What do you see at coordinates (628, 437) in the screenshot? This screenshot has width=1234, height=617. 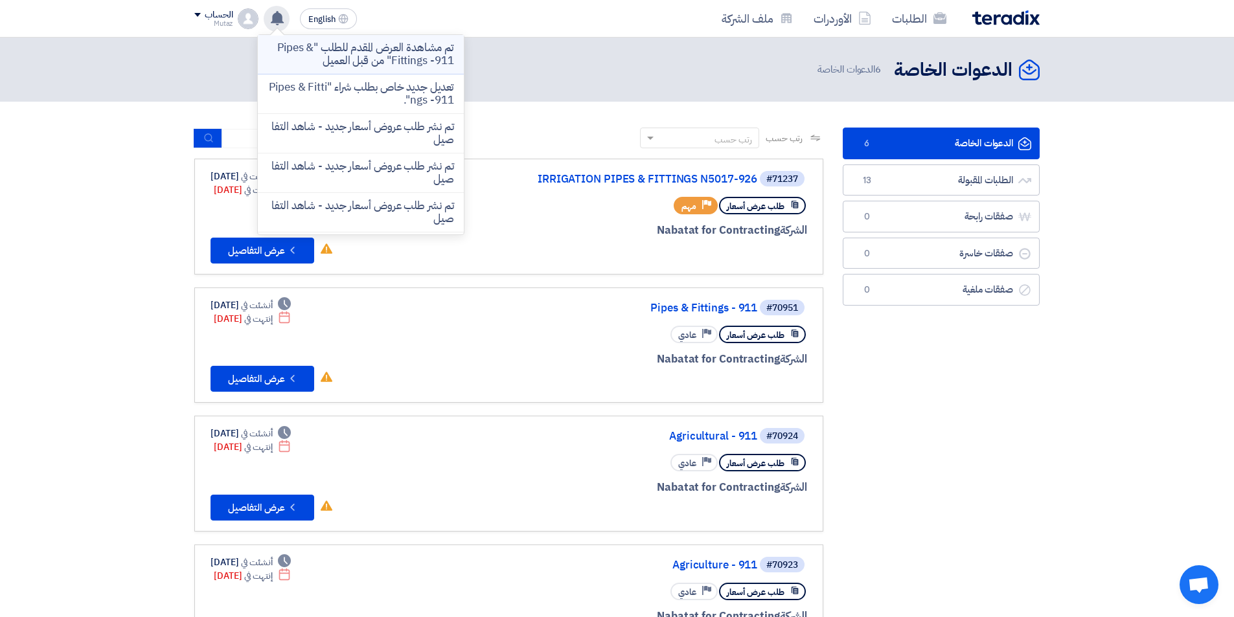 I see `a: Agricultural - 911` at bounding box center [628, 437].